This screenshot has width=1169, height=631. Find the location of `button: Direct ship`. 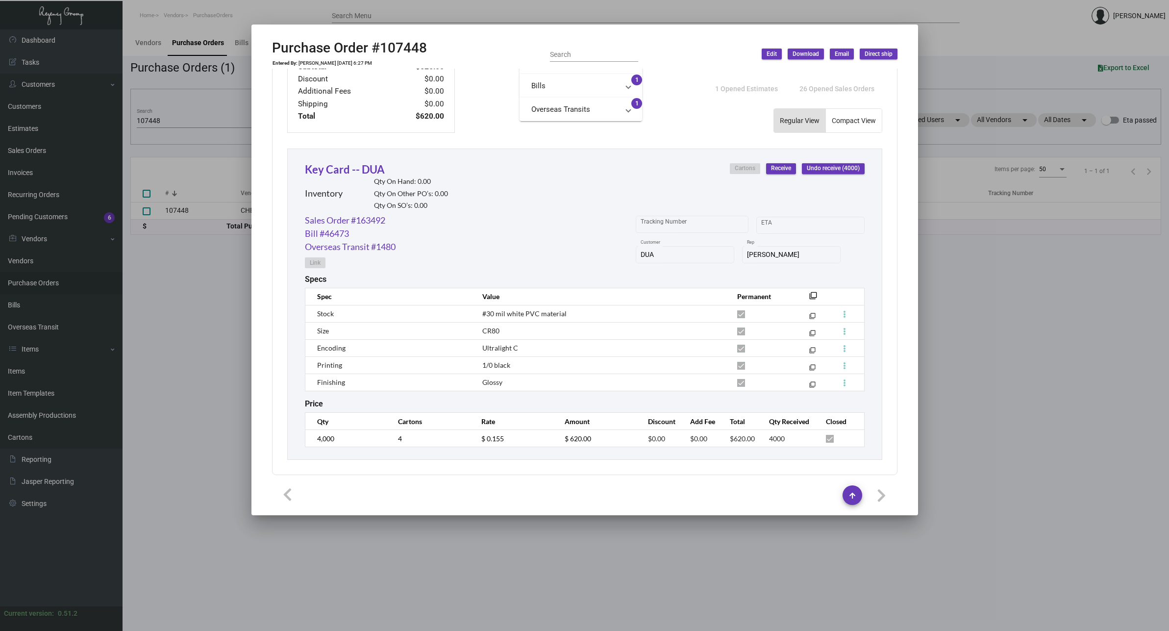

button: Direct ship is located at coordinates (878, 54).